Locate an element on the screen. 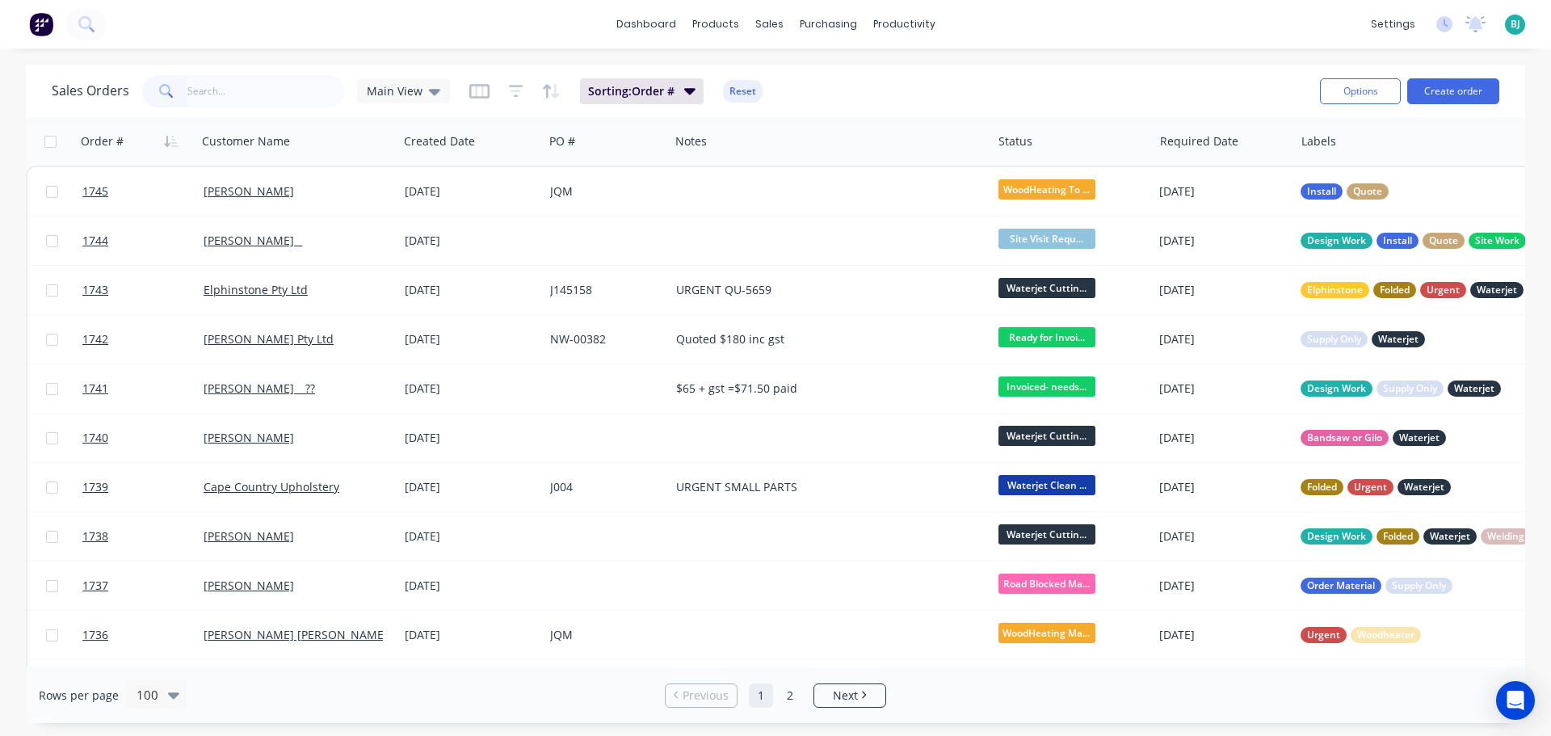 The image size is (1551, 736). div: Customer Name is located at coordinates (246, 141).